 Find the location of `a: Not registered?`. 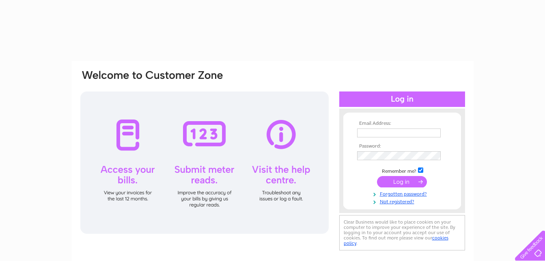

a: Not registered? is located at coordinates (403, 201).